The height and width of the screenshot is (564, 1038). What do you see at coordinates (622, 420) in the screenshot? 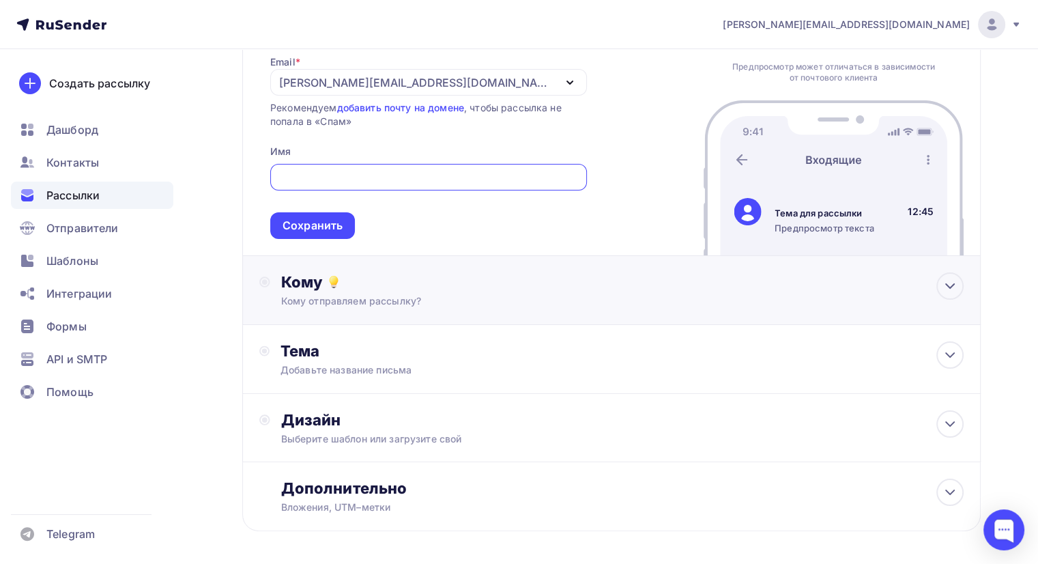
I see `div: Дизайн` at bounding box center [622, 420].